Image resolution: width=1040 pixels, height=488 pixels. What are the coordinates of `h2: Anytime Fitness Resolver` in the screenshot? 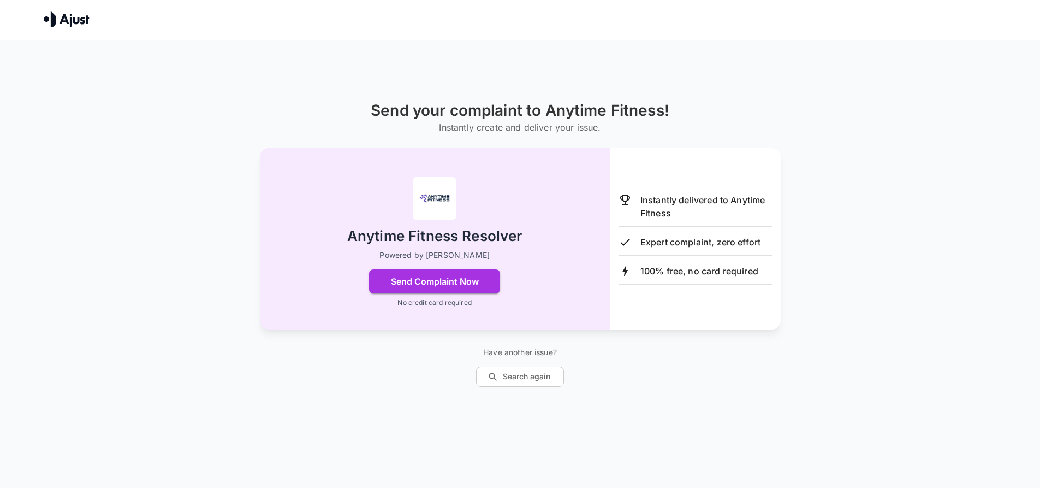 It's located at (435, 236).